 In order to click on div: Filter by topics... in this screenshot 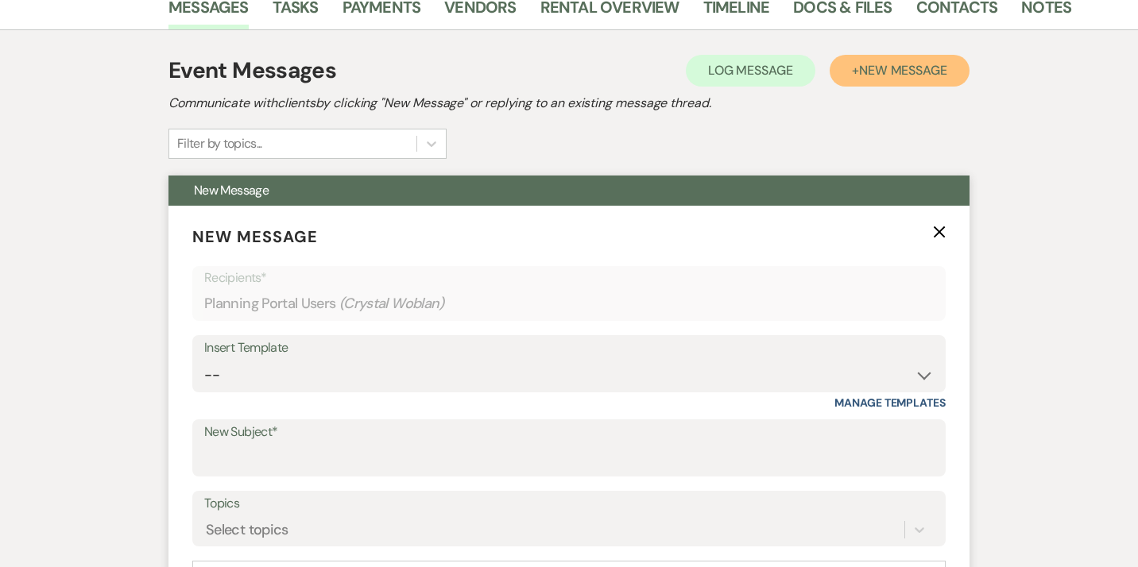, I will do `click(219, 144)`.